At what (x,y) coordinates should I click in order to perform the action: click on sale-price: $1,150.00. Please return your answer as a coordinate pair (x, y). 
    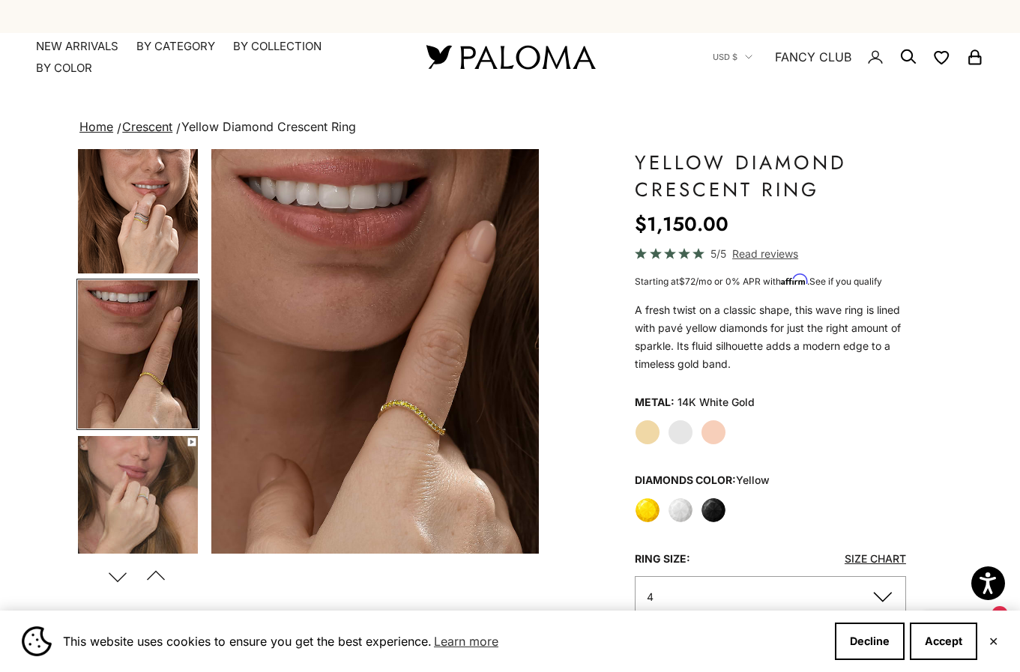
    Looking at the image, I should click on (681, 224).